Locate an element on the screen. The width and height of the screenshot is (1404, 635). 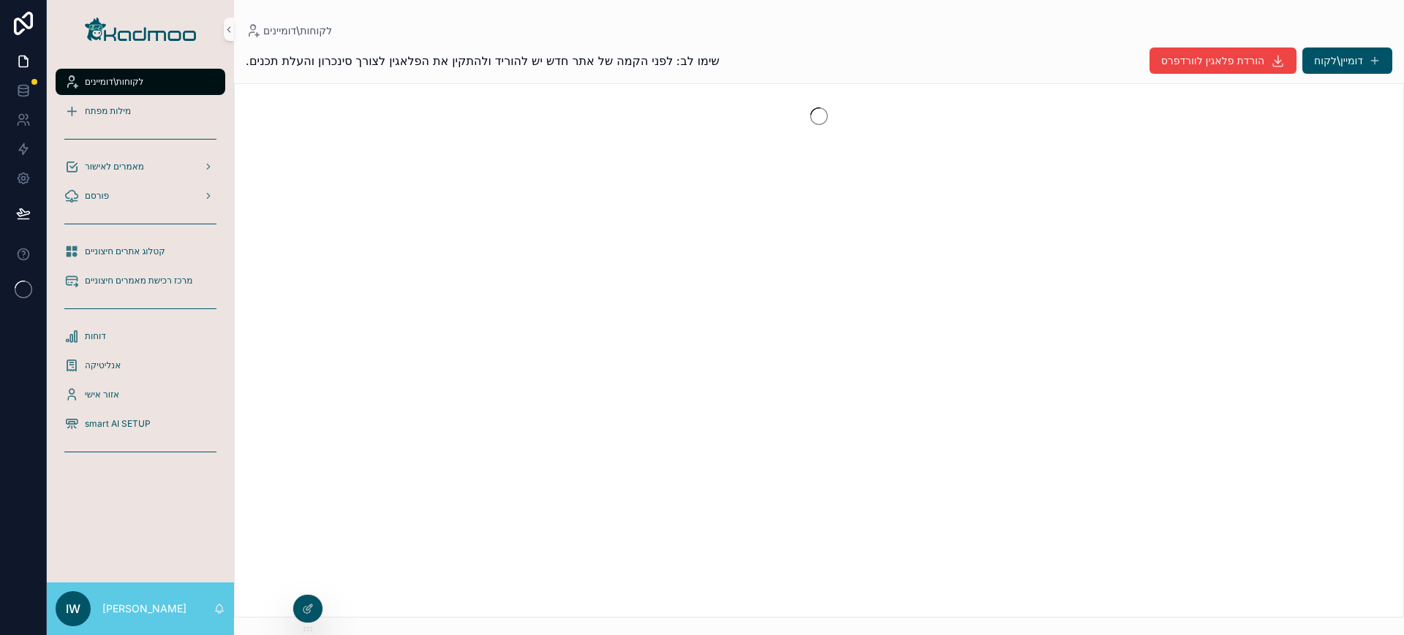
span: מאמרים לאישור is located at coordinates (114, 167).